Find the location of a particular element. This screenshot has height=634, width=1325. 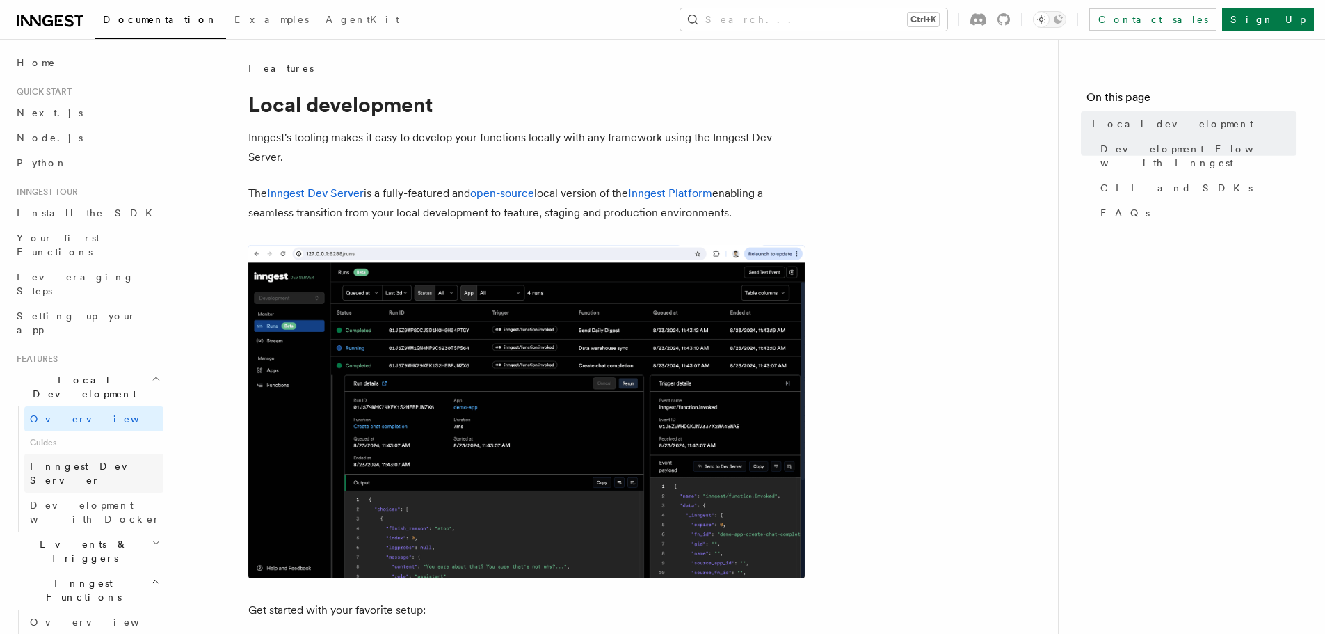

button: Search...Ctrl+K is located at coordinates (814, 19).